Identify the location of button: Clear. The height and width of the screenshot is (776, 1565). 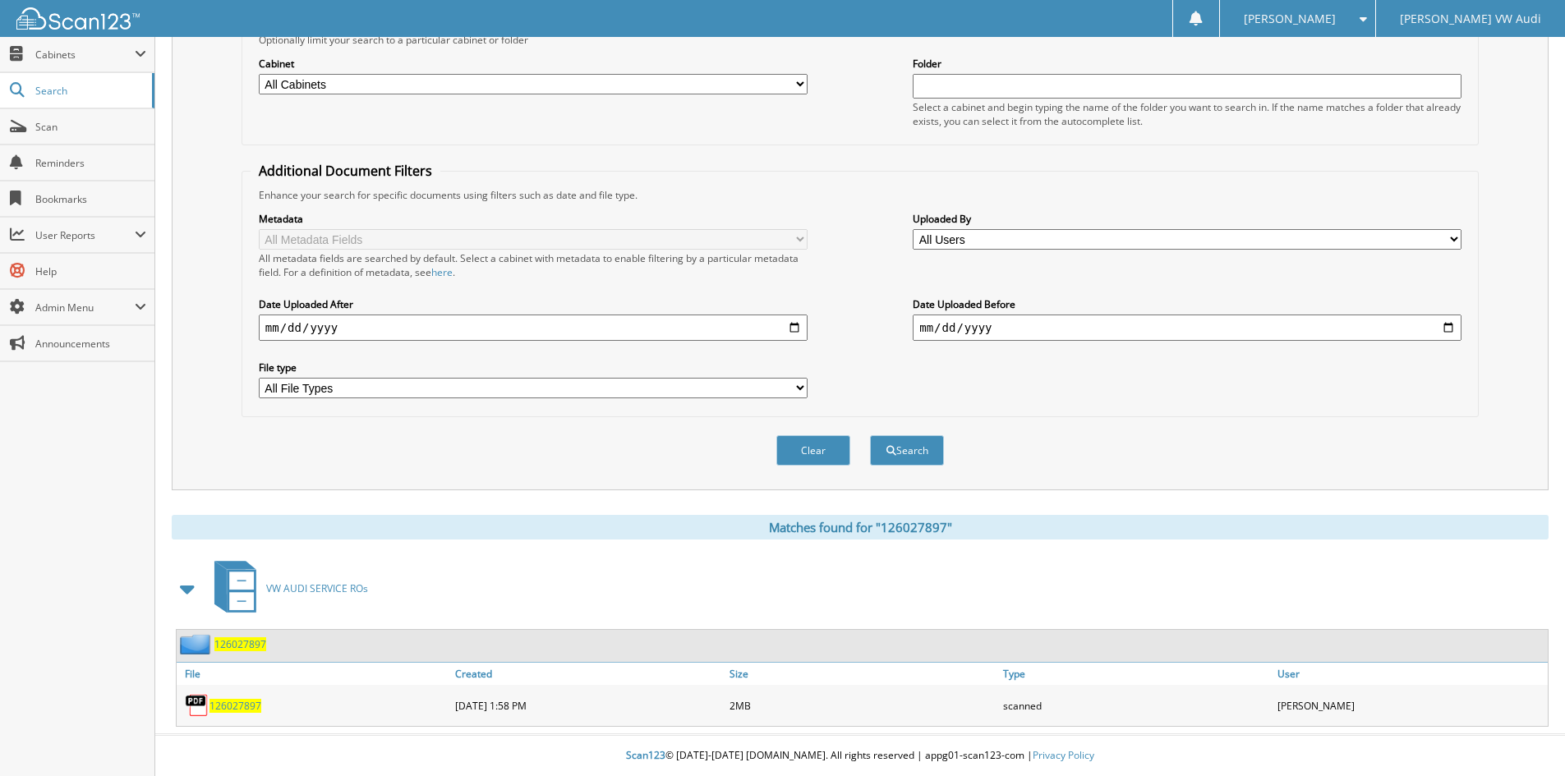
(813, 450).